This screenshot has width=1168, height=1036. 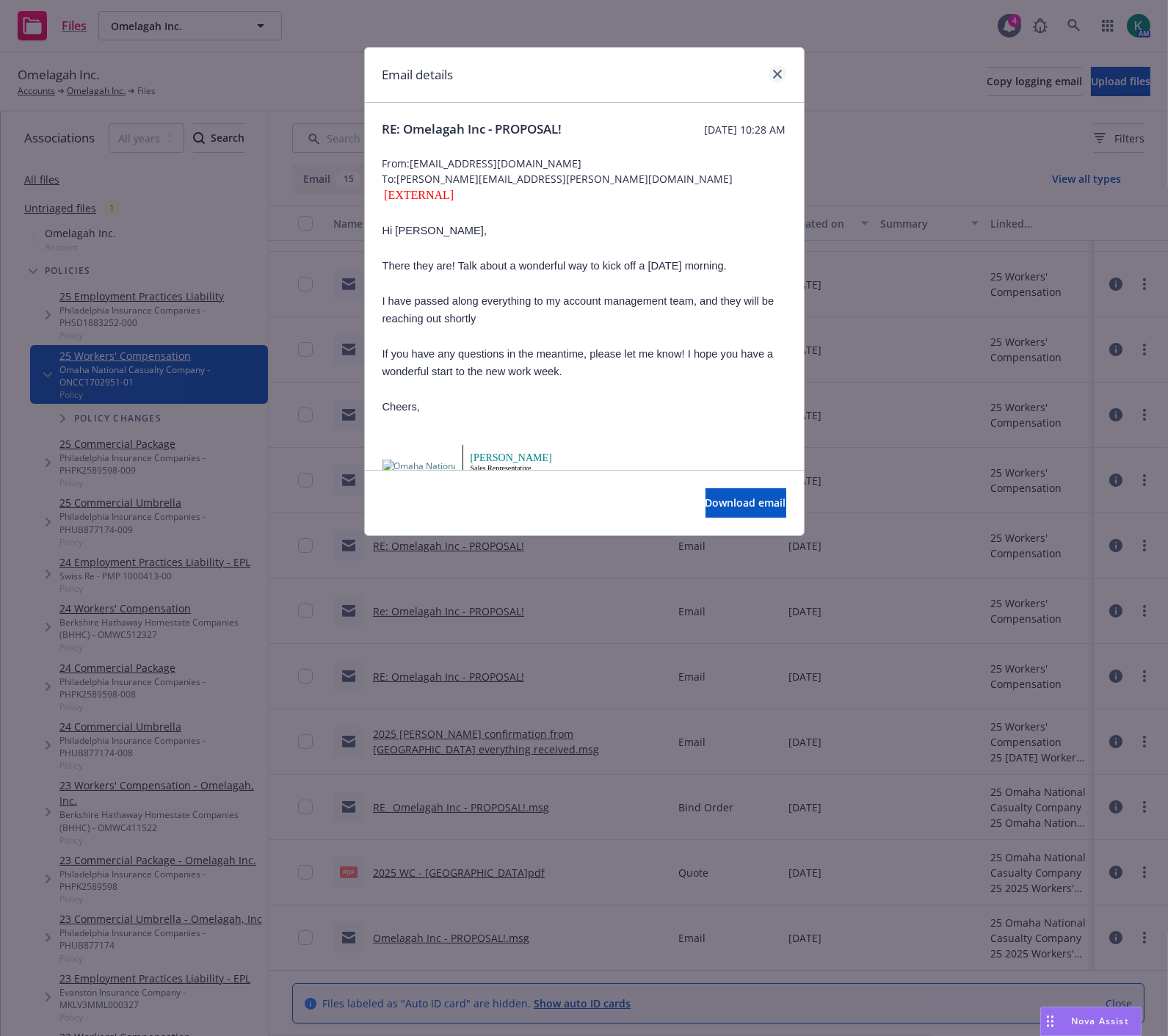 I want to click on button: Download email, so click(x=746, y=503).